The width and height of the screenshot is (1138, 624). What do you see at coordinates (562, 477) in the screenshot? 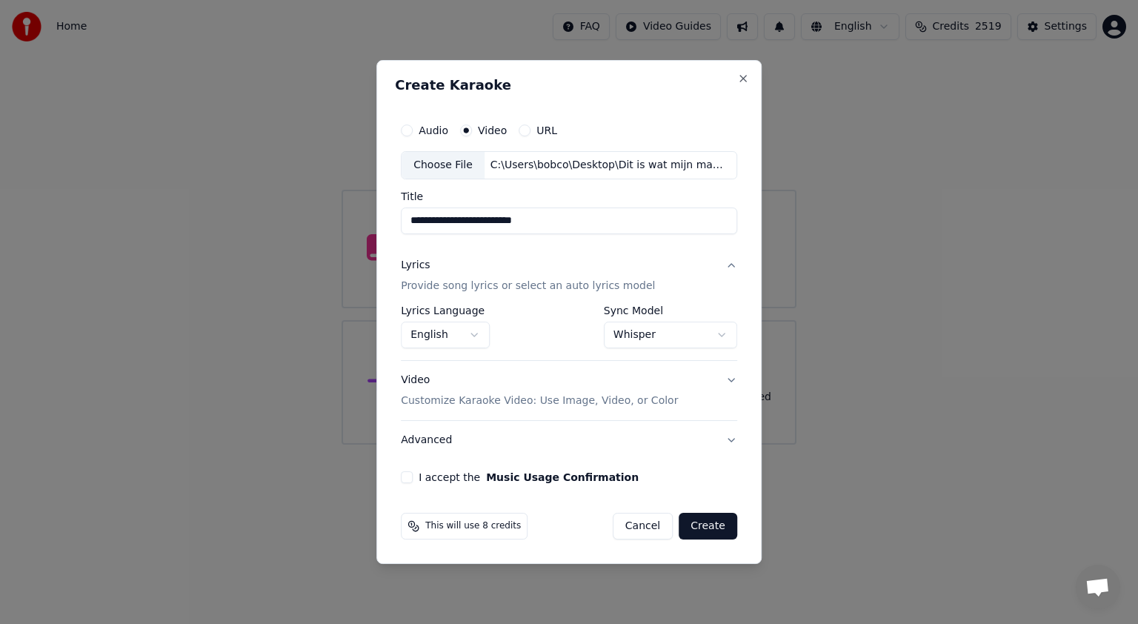
I see `button: I accept the` at bounding box center [562, 477].